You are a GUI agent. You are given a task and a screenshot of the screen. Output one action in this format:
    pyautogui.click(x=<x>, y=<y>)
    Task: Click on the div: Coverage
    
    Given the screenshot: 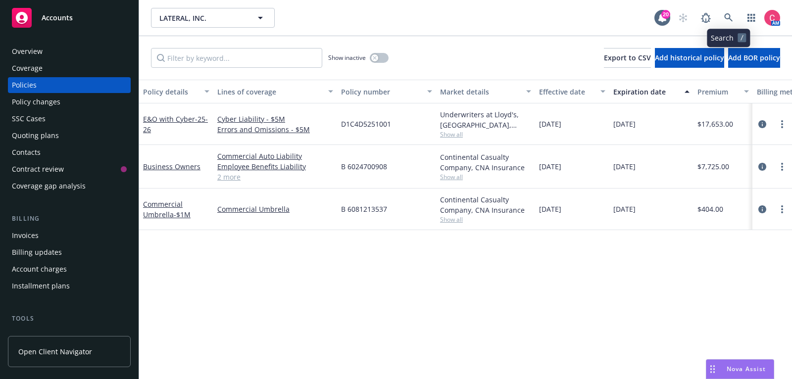 What is the action you would take?
    pyautogui.click(x=27, y=68)
    